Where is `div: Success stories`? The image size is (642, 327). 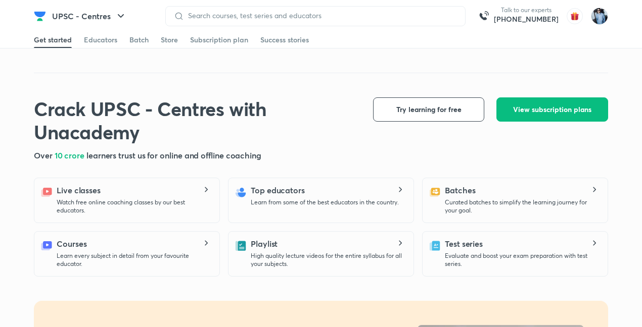
div: Success stories is located at coordinates (284, 40).